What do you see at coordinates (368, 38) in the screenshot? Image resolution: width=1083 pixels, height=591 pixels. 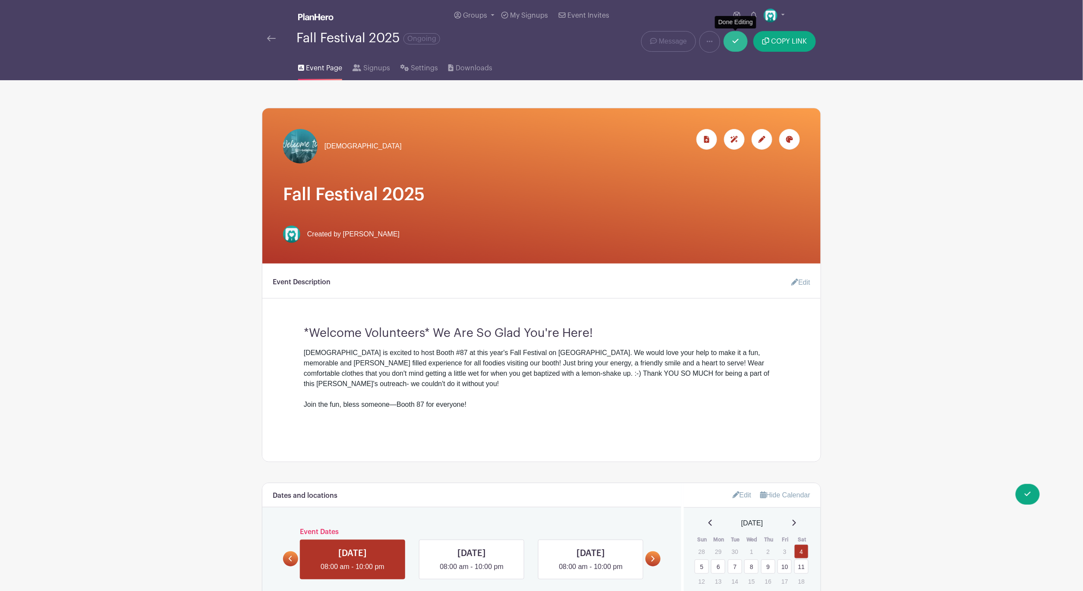 I see `div: Fall Festival 2025` at bounding box center [368, 38].